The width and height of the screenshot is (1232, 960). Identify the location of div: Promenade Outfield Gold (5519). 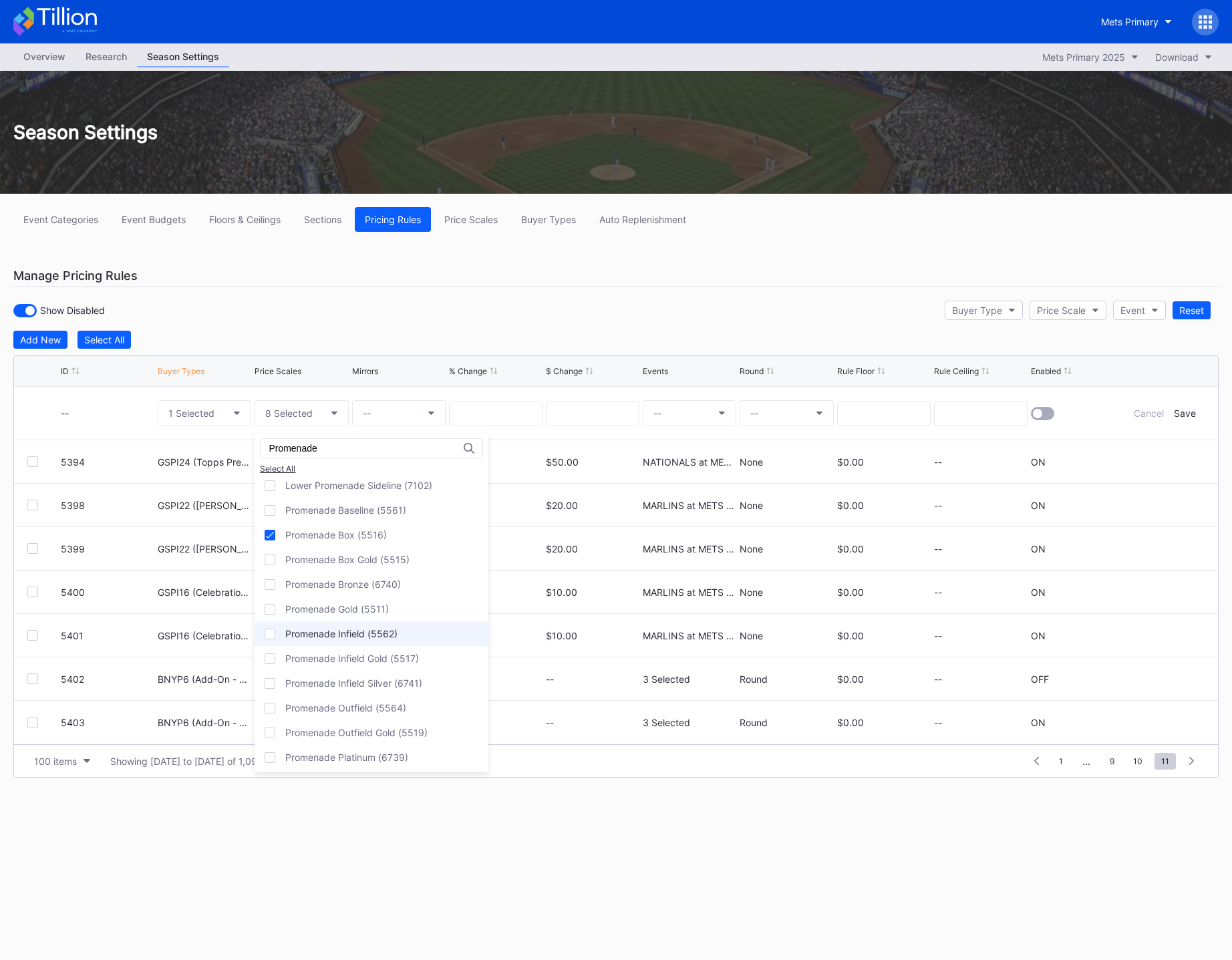
(356, 733).